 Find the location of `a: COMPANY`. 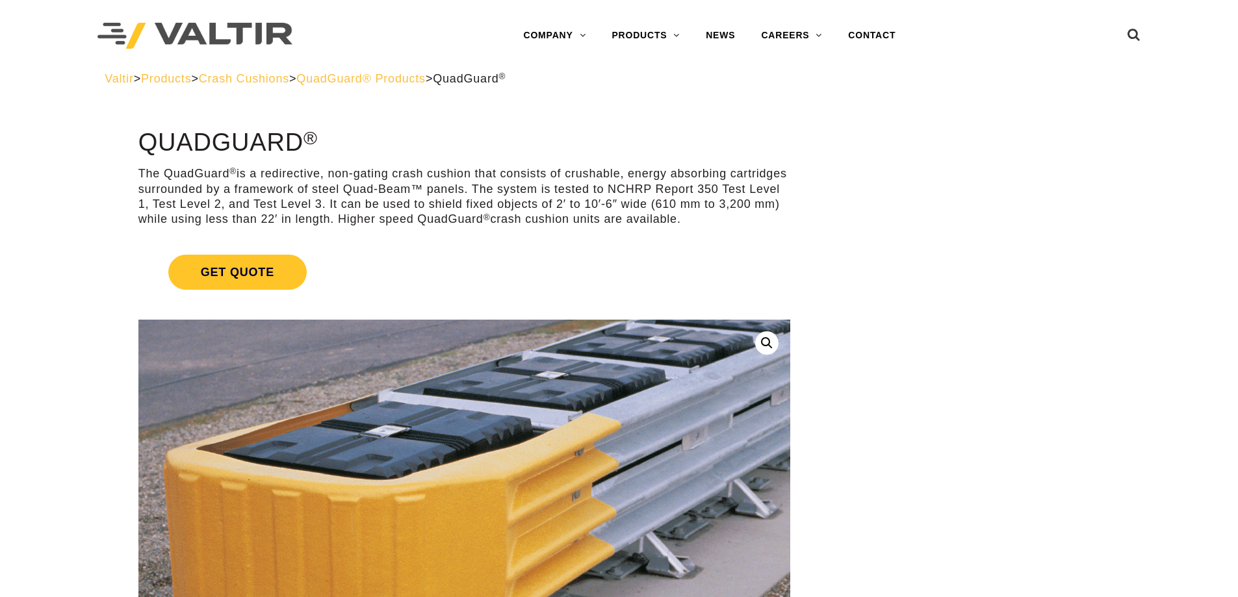

a: COMPANY is located at coordinates (554, 36).